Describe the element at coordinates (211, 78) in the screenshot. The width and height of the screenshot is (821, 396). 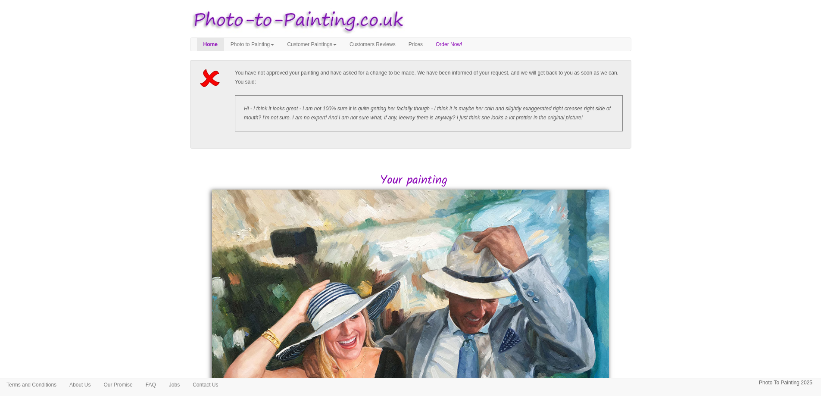
I see `img: Not Approved` at that location.